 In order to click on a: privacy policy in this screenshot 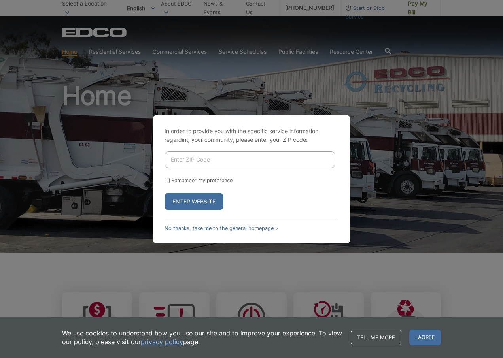, I will do `click(162, 342)`.